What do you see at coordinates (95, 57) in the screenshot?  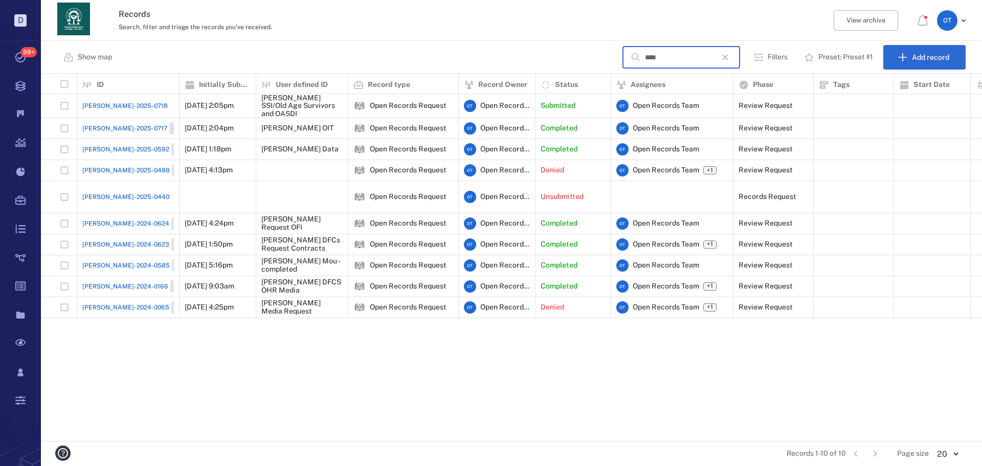 I see `p: Show map` at bounding box center [95, 57].